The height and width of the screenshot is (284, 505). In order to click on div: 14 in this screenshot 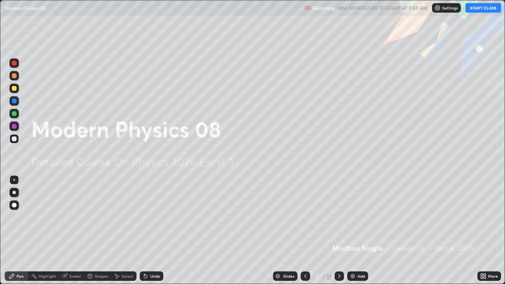, I will do `click(329, 276)`.